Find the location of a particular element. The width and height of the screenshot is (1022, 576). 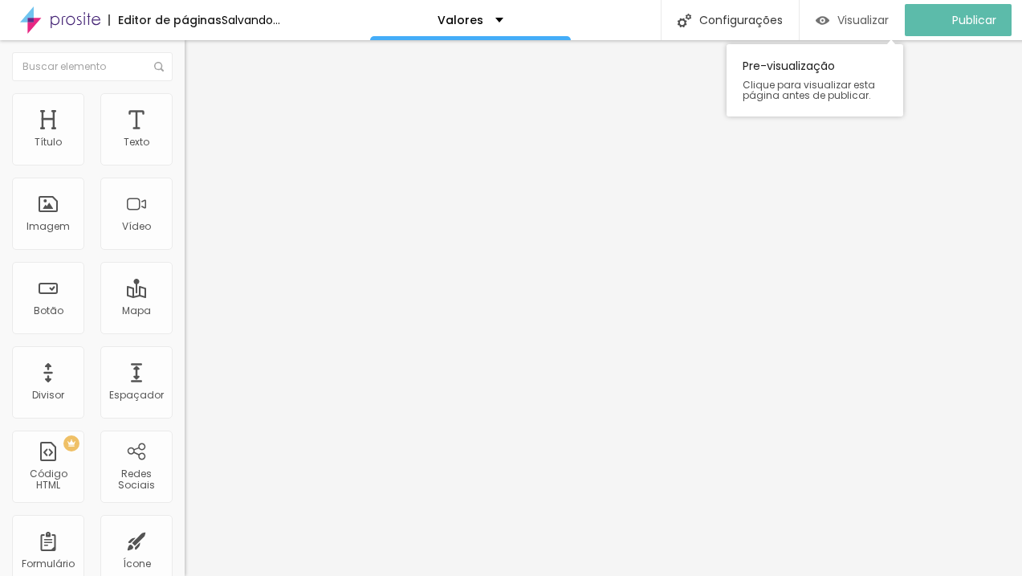

div: Divisor is located at coordinates (48, 395).